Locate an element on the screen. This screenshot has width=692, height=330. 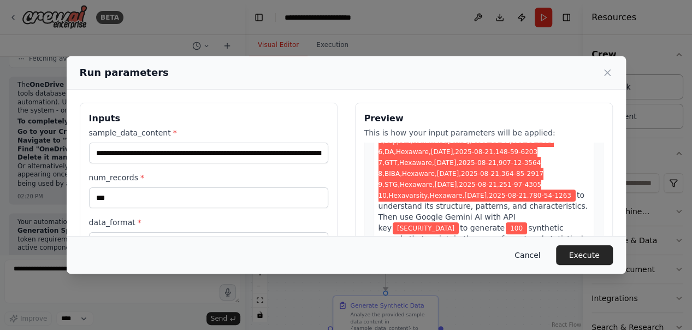
button: Execute is located at coordinates (584, 255).